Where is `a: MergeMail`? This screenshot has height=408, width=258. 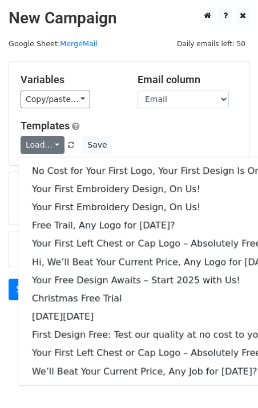
a: MergeMail is located at coordinates (79, 43).